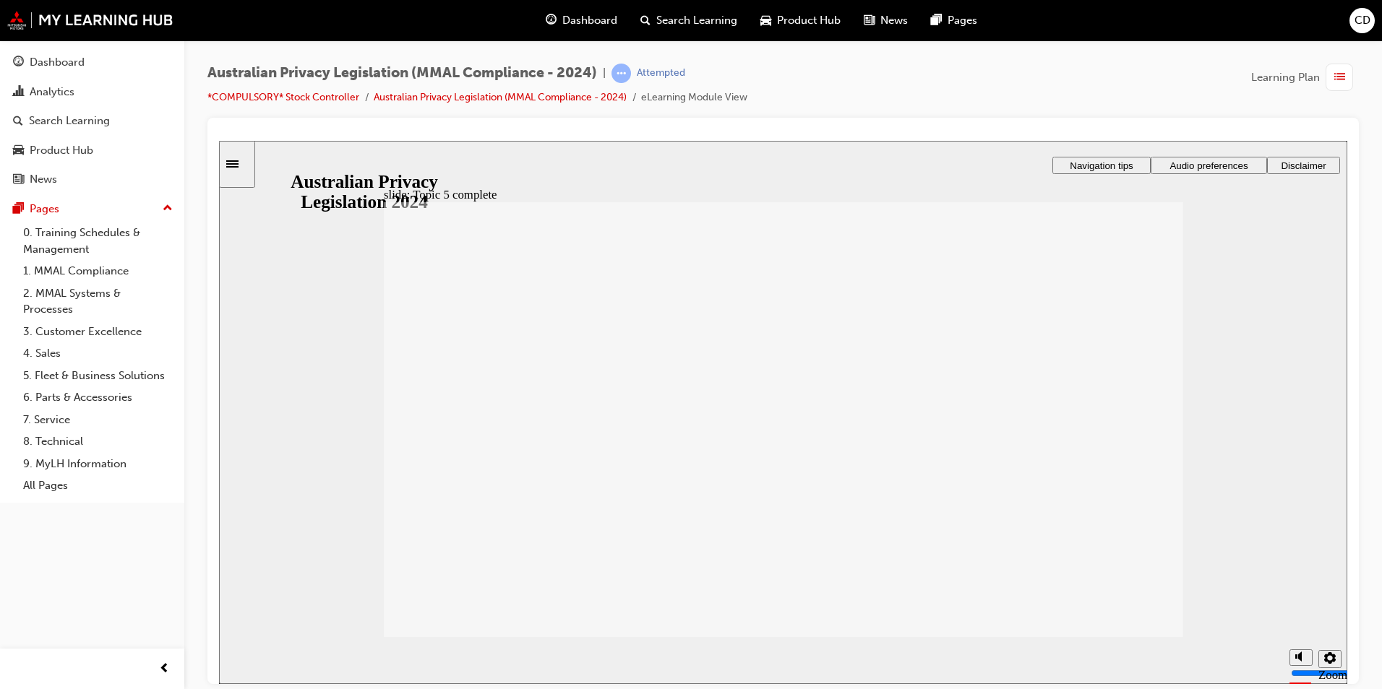 The image size is (1382, 689). Describe the element at coordinates (1118, 533) in the screenshot. I see `input: volume` at that location.